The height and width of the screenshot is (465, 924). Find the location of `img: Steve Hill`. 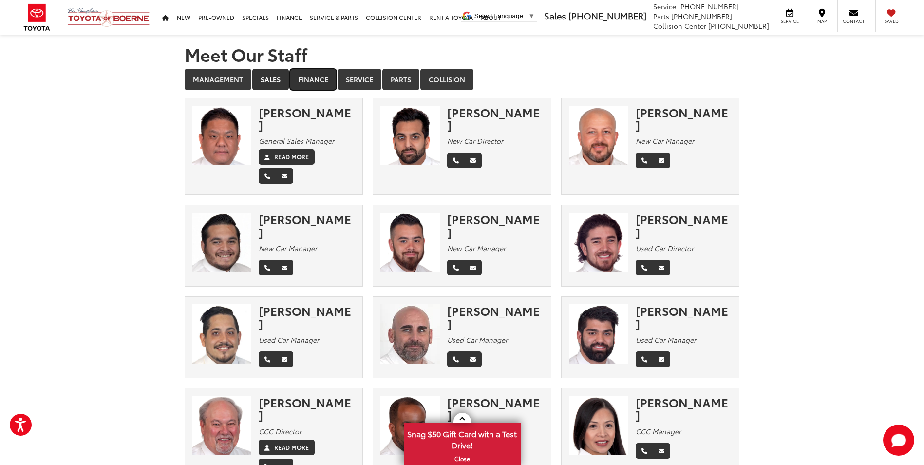

img: Steve Hill is located at coordinates (222, 425).